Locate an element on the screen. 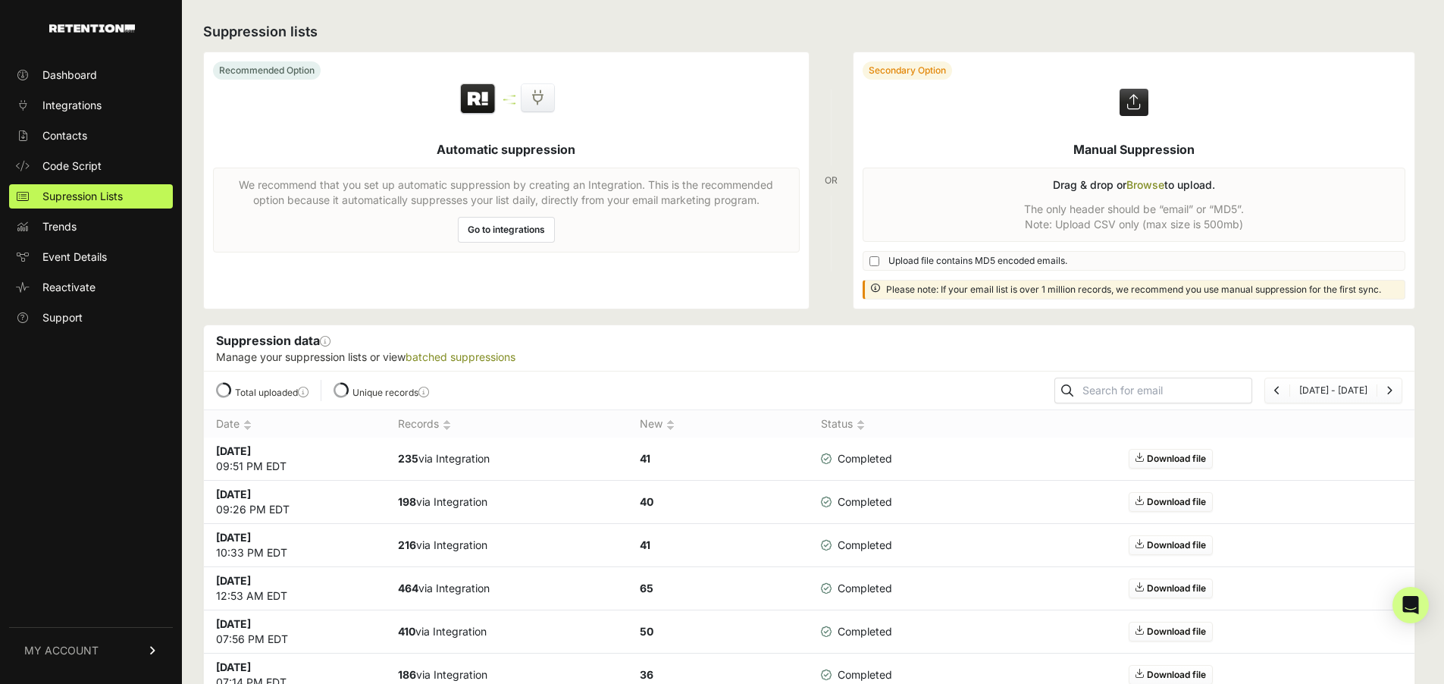 The image size is (1444, 684). td: 09:51 PM EDT is located at coordinates (295, 459).